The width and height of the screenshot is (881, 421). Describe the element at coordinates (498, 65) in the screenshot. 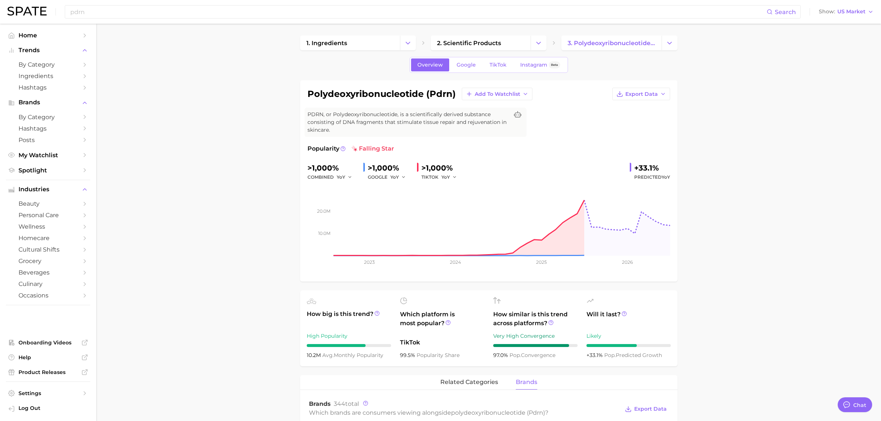

I see `a: TikTok` at that location.